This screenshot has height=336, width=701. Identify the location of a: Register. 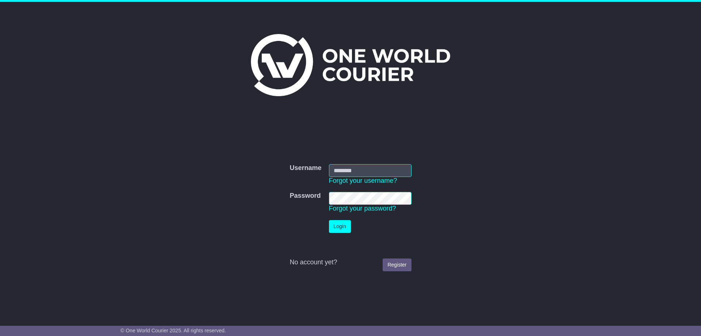
(397, 264).